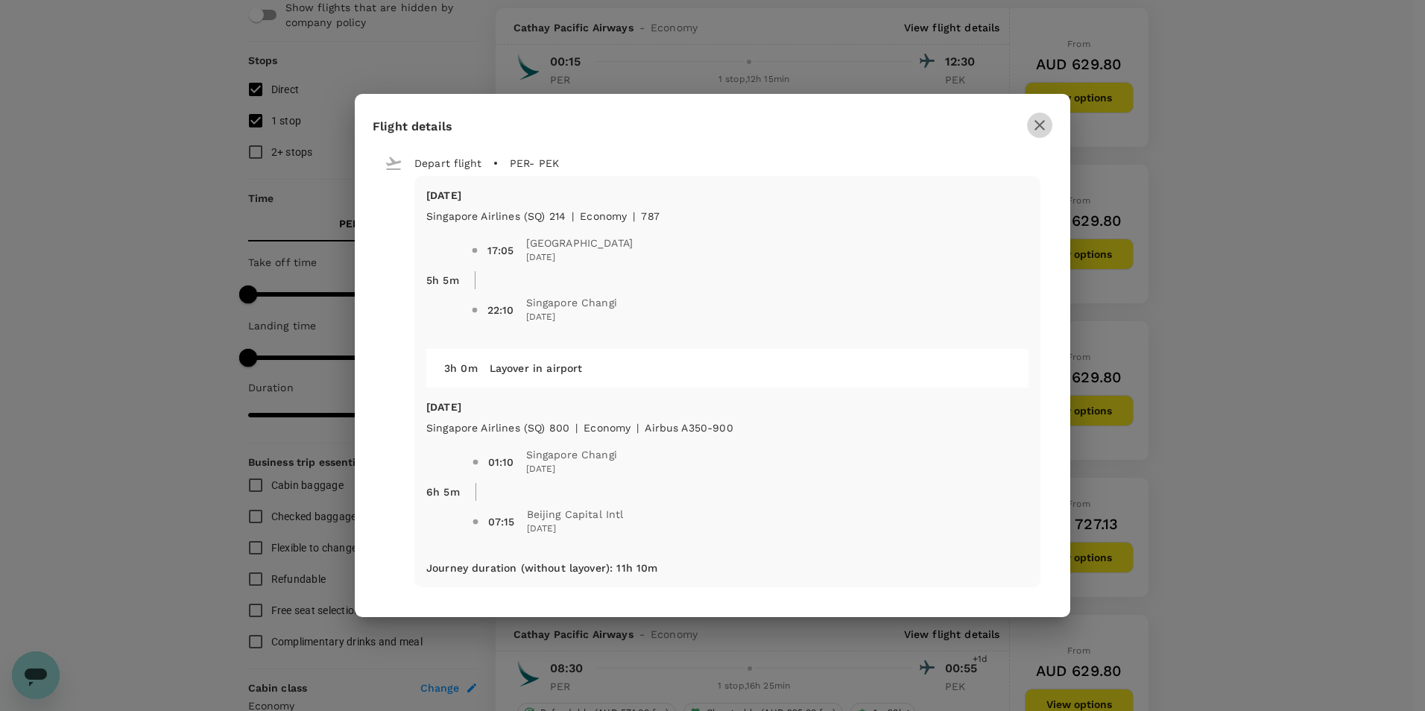  Describe the element at coordinates (443, 492) in the screenshot. I see `p: 6h 5m` at that location.